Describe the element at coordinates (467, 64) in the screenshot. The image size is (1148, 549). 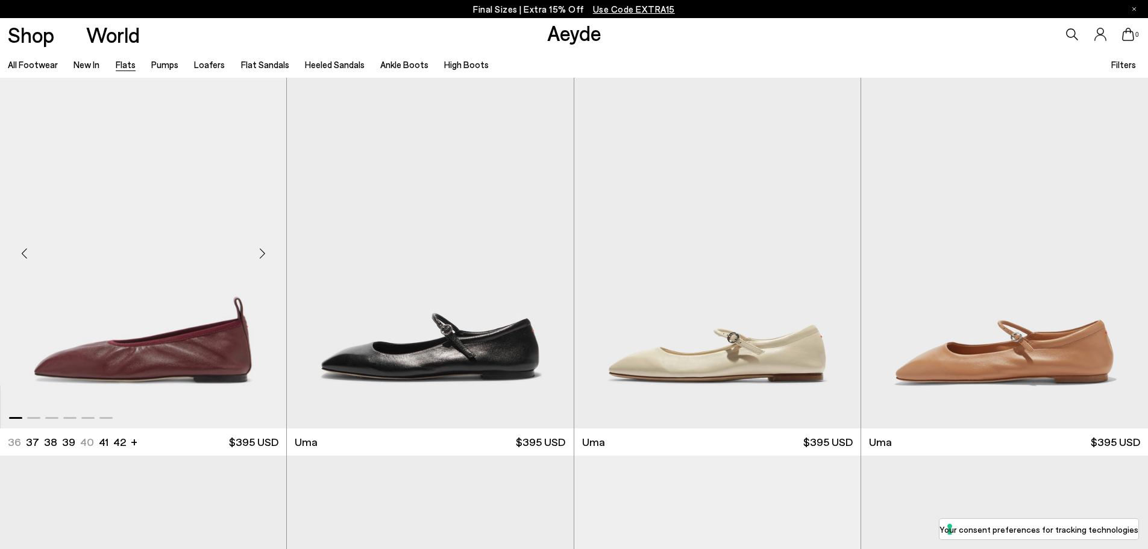
I see `a: High Boots` at that location.